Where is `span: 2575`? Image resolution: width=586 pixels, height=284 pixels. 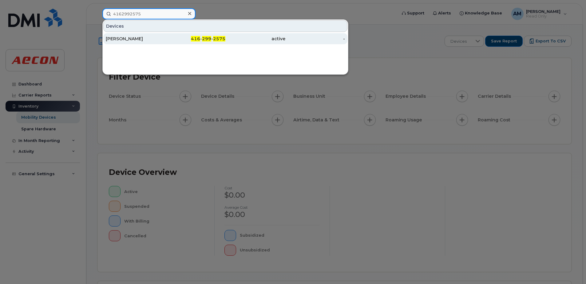
span: 2575 is located at coordinates (219, 39).